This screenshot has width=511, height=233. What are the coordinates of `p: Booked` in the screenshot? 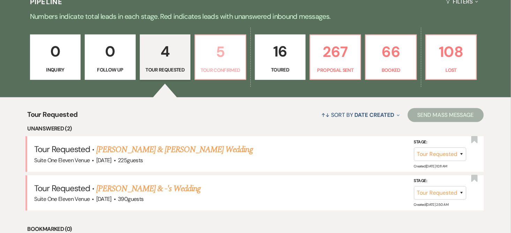 It's located at (391, 70).